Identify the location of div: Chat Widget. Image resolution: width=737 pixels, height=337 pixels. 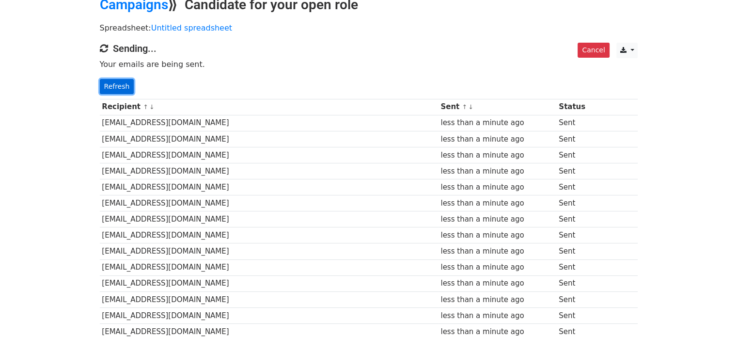
(713, 314).